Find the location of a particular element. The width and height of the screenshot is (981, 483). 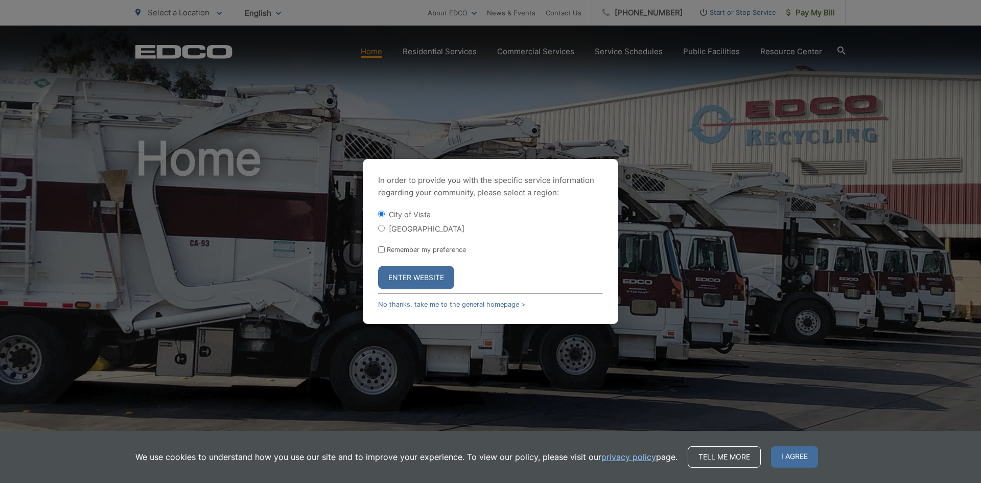

span: I agree is located at coordinates (794, 457).